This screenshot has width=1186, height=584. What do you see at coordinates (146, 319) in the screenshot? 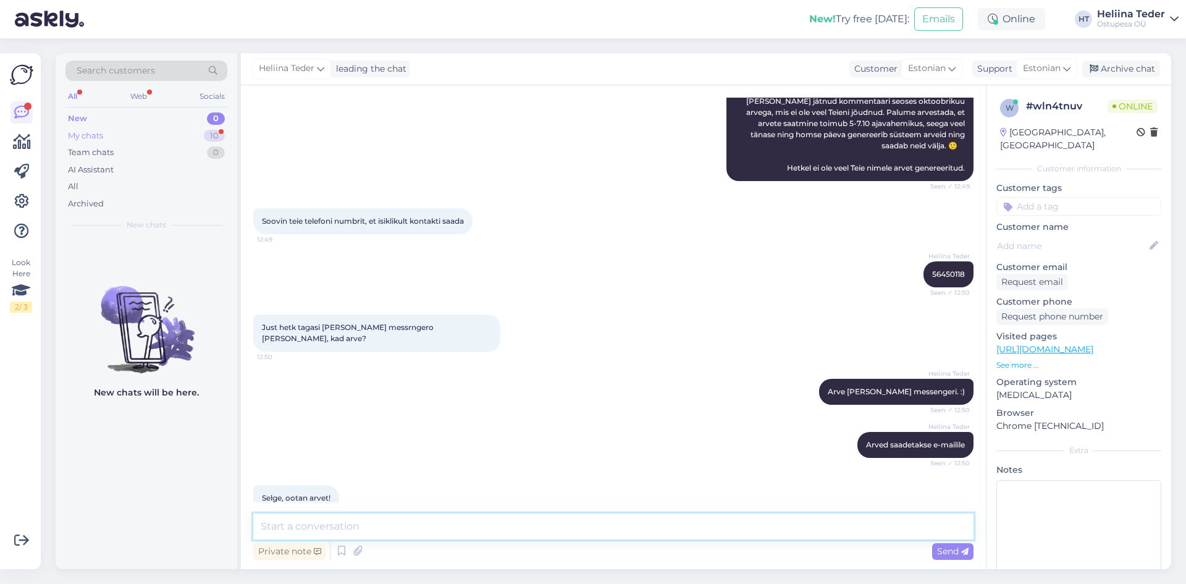
I see `img: No chats` at bounding box center [146, 319].